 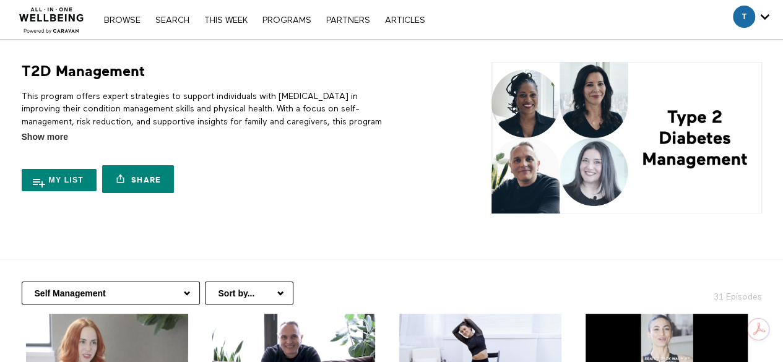 I want to click on img: T2D Management, so click(x=626, y=137).